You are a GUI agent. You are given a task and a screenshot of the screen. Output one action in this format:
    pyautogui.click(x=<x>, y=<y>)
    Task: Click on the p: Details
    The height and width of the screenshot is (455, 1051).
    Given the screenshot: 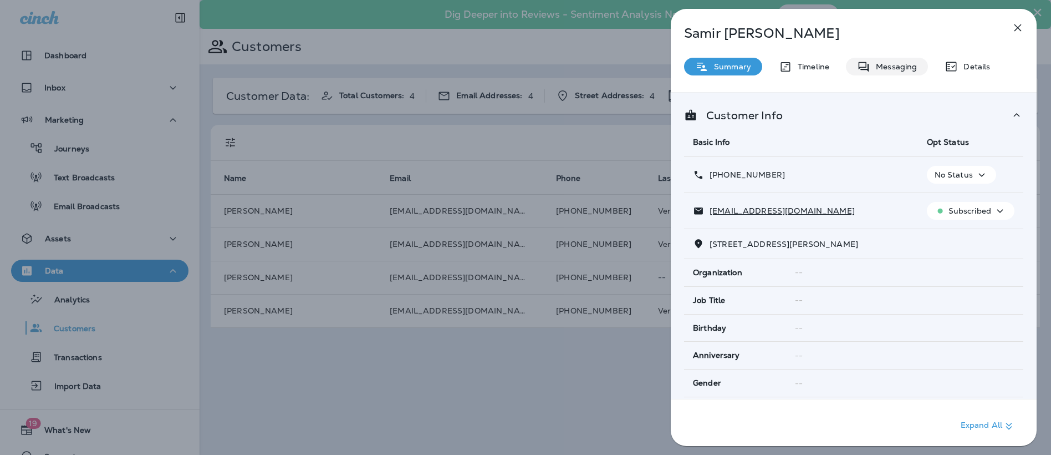 What is the action you would take?
    pyautogui.click(x=974, y=67)
    